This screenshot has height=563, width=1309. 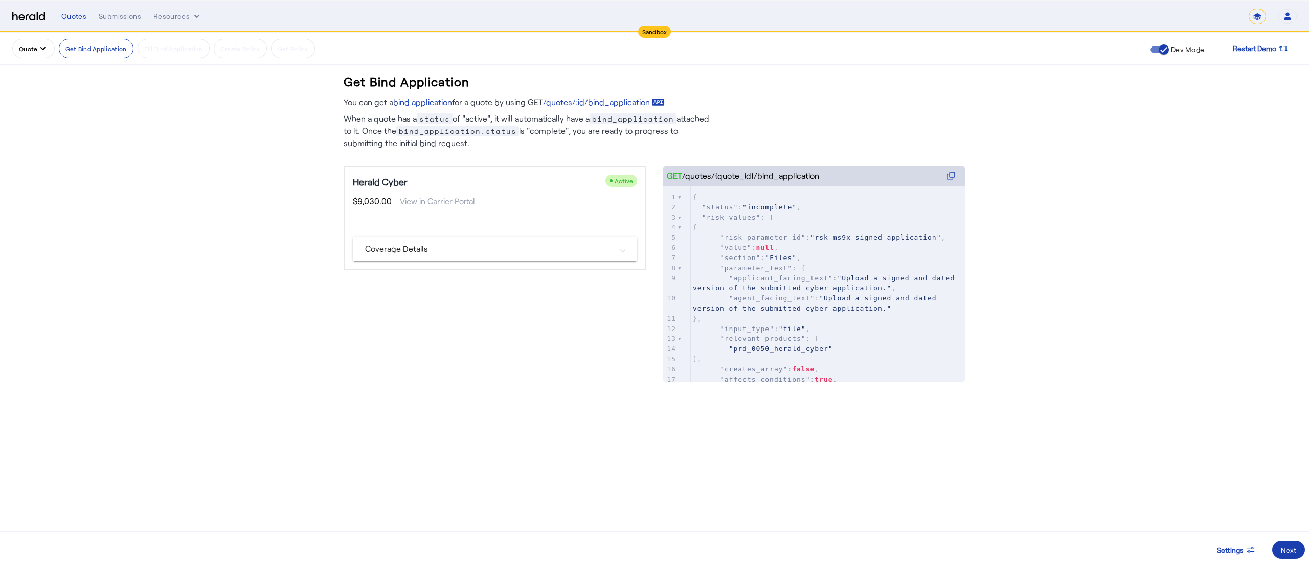 I want to click on img: Herald Logo, so click(x=29, y=16).